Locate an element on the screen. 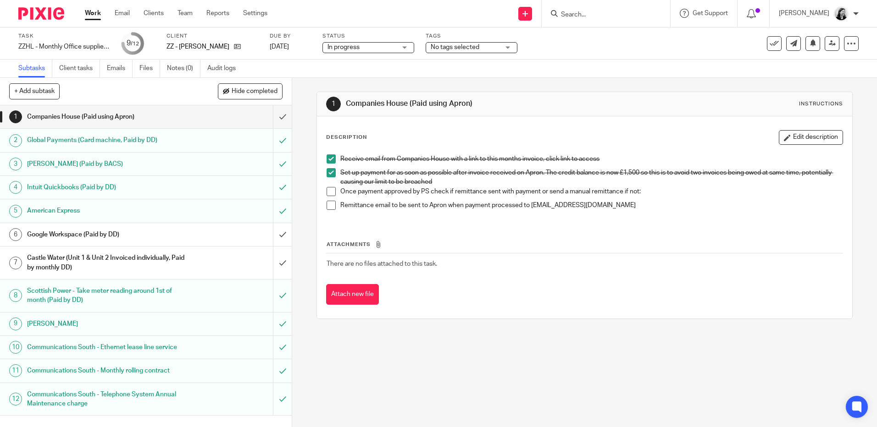 The width and height of the screenshot is (877, 427). small: /12 is located at coordinates (135, 44).